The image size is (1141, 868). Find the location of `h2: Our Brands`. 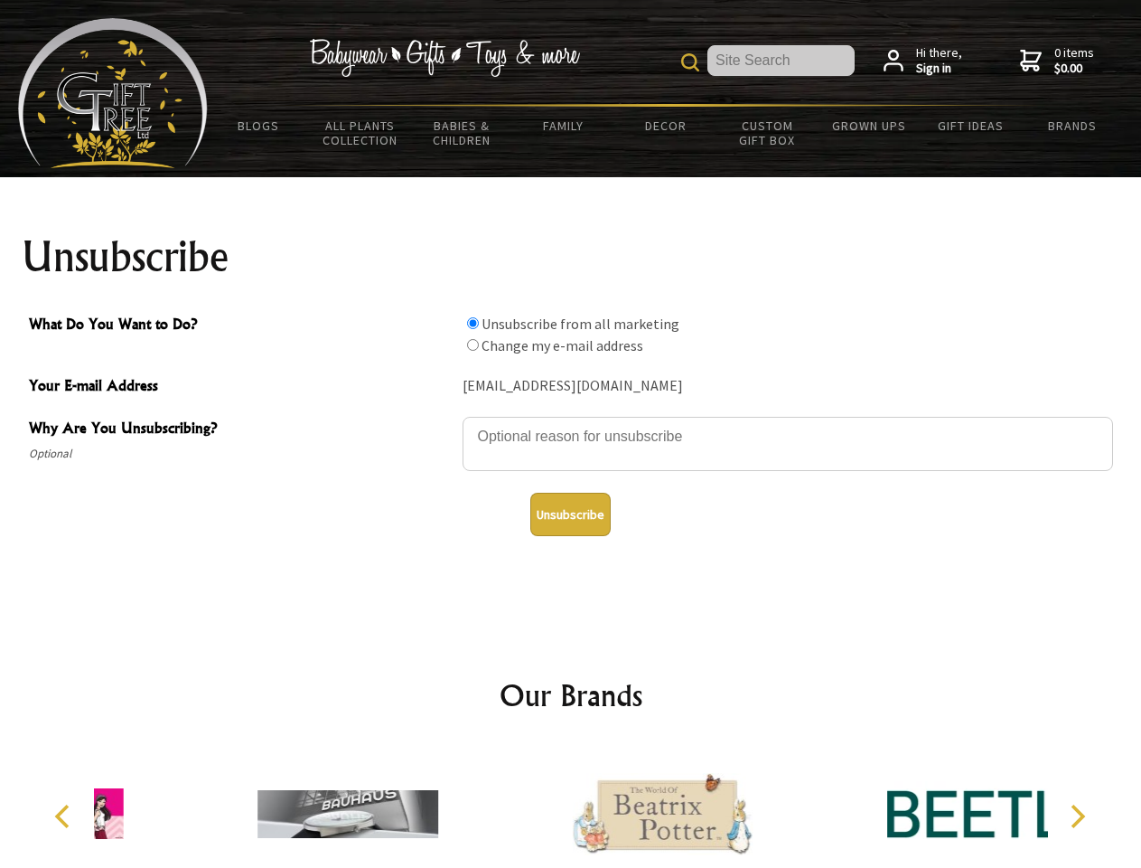

h2: Our Brands is located at coordinates (571, 695).